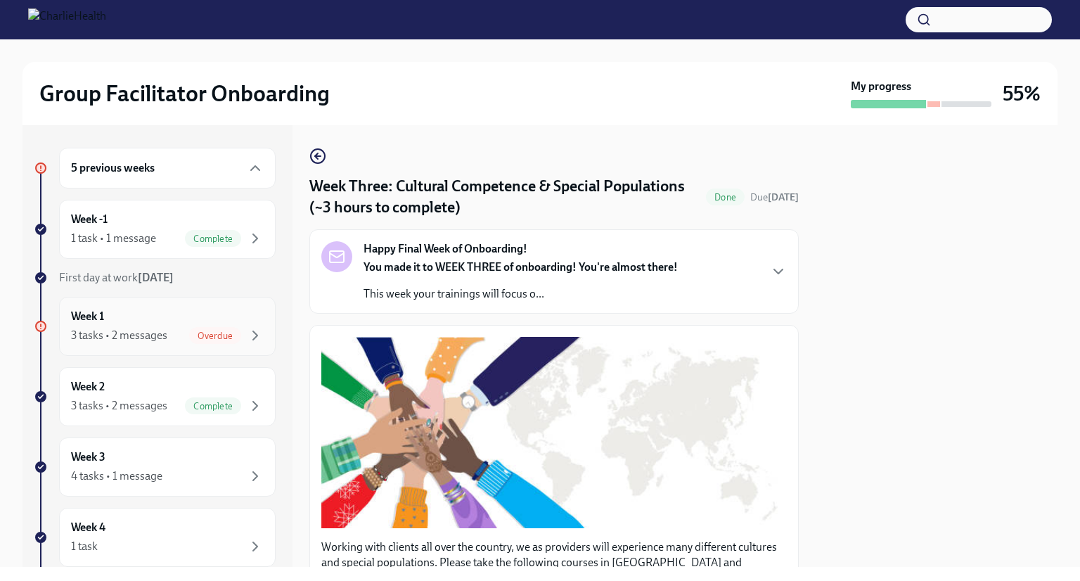  I want to click on span: Done, so click(725, 197).